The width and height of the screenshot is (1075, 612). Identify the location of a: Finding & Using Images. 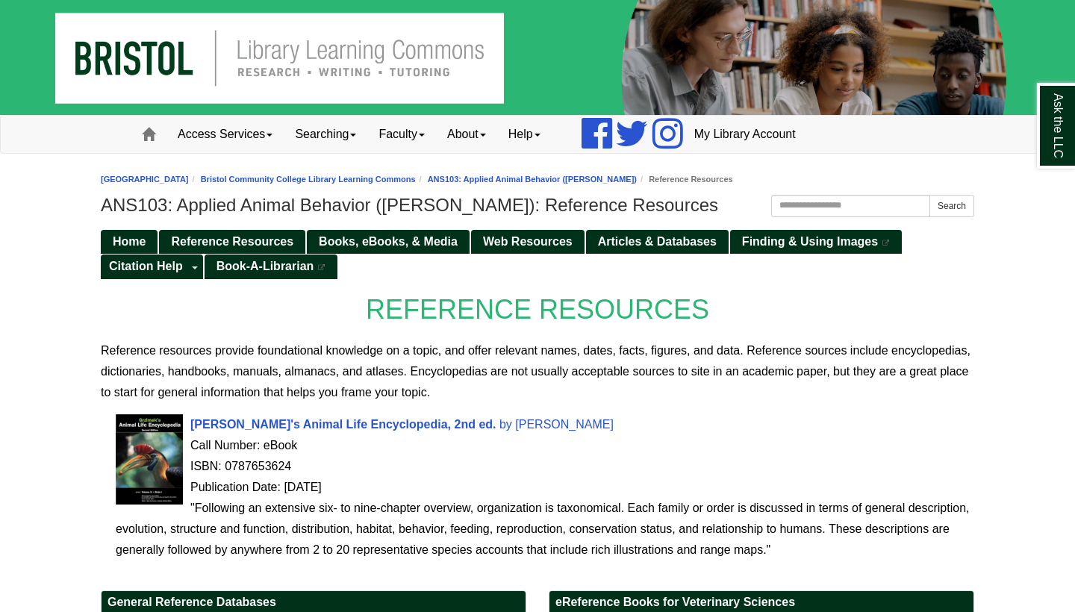
(816, 242).